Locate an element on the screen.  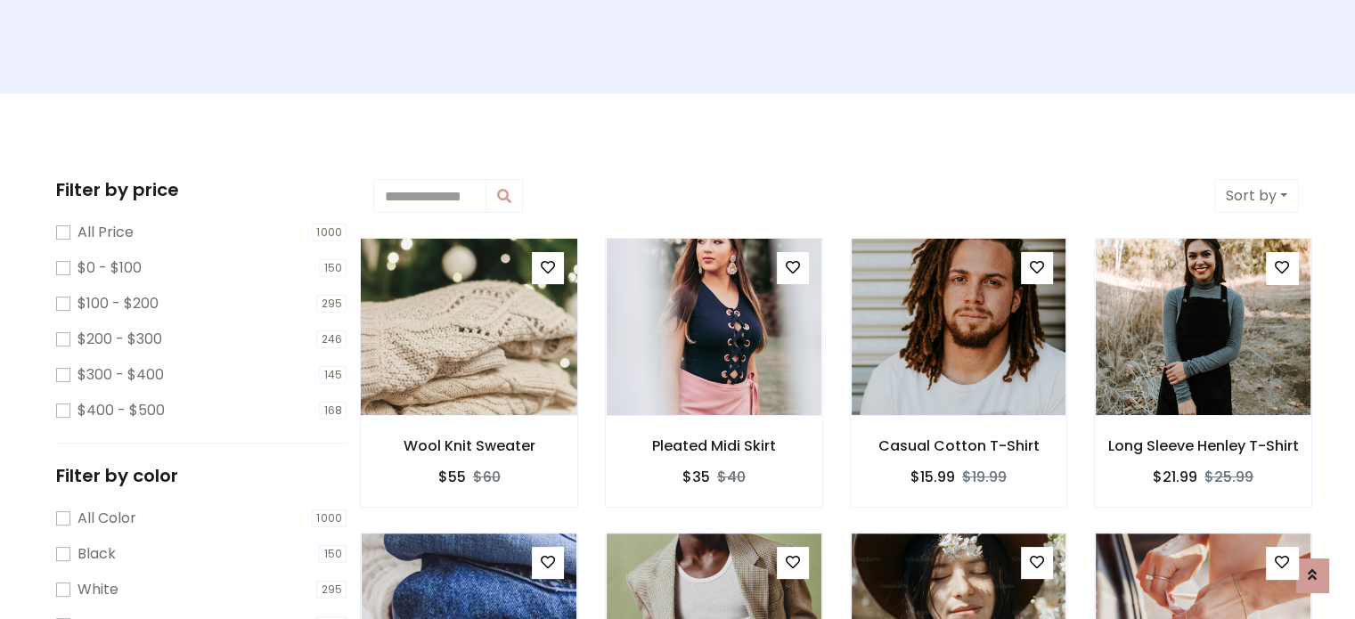
label: All Color is located at coordinates (107, 518).